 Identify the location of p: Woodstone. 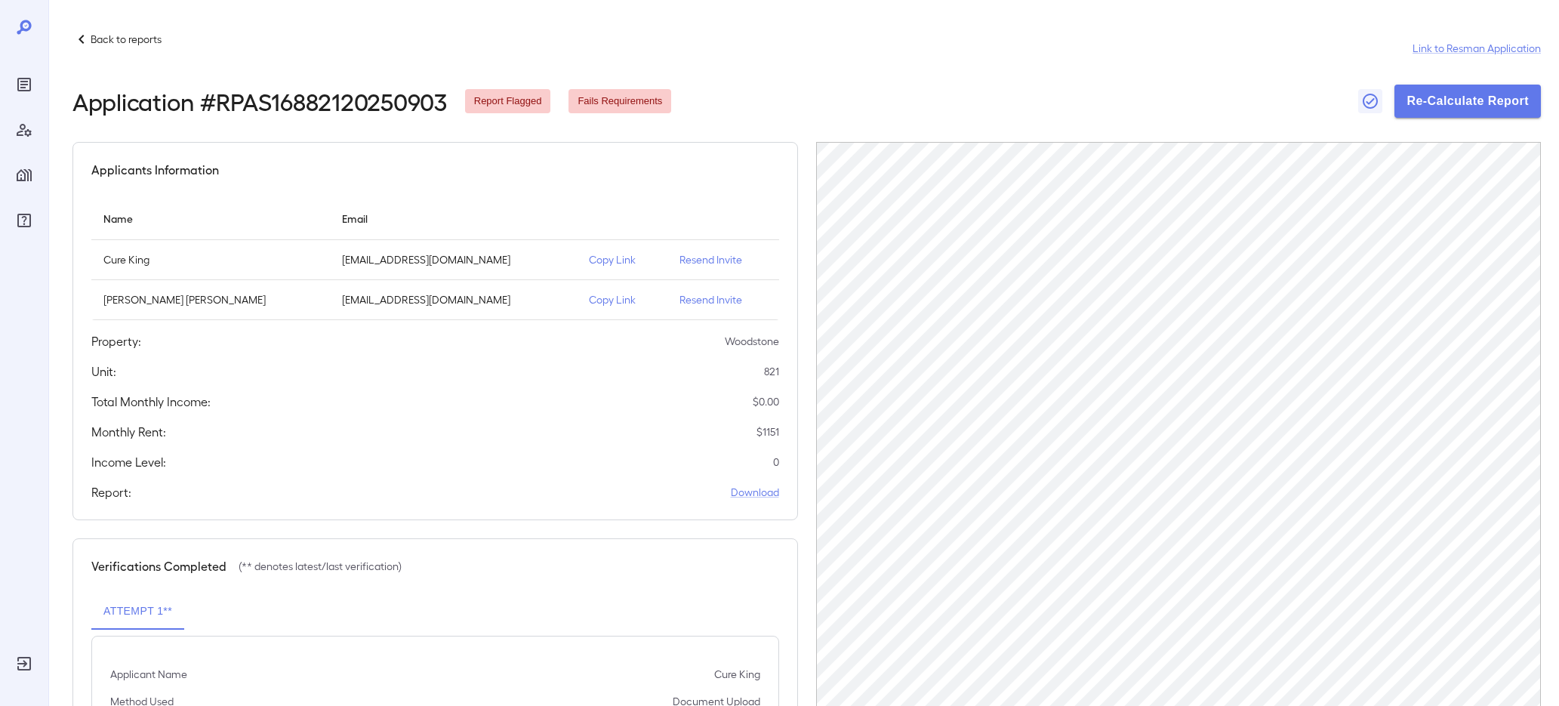
(752, 341).